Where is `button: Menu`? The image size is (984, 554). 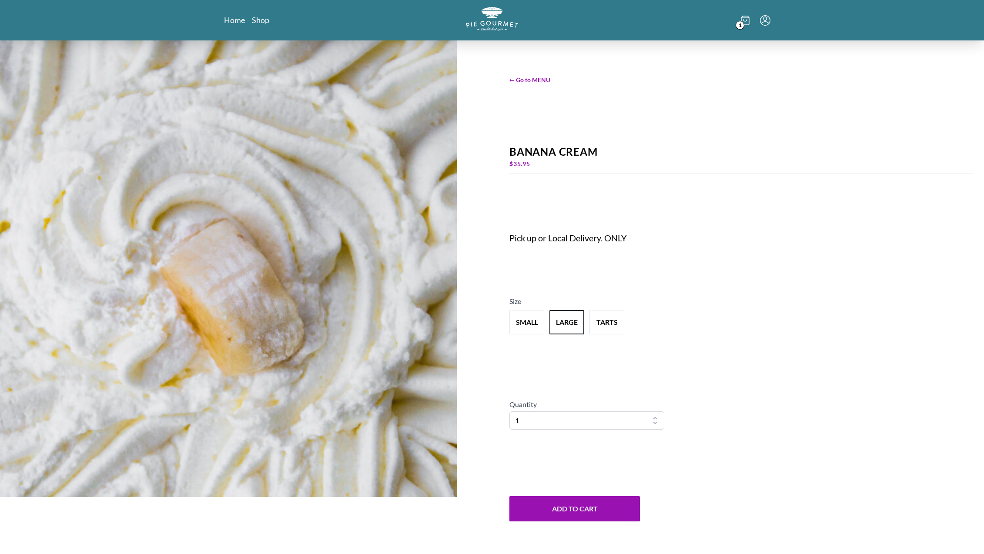 button: Menu is located at coordinates (765, 20).